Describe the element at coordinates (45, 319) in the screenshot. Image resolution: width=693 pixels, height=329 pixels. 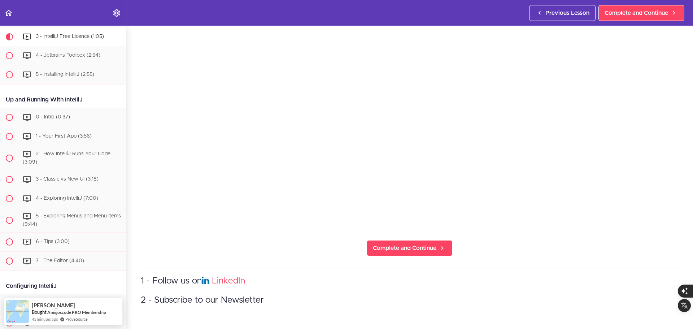
I see `span: 41 minutes ago` at that location.